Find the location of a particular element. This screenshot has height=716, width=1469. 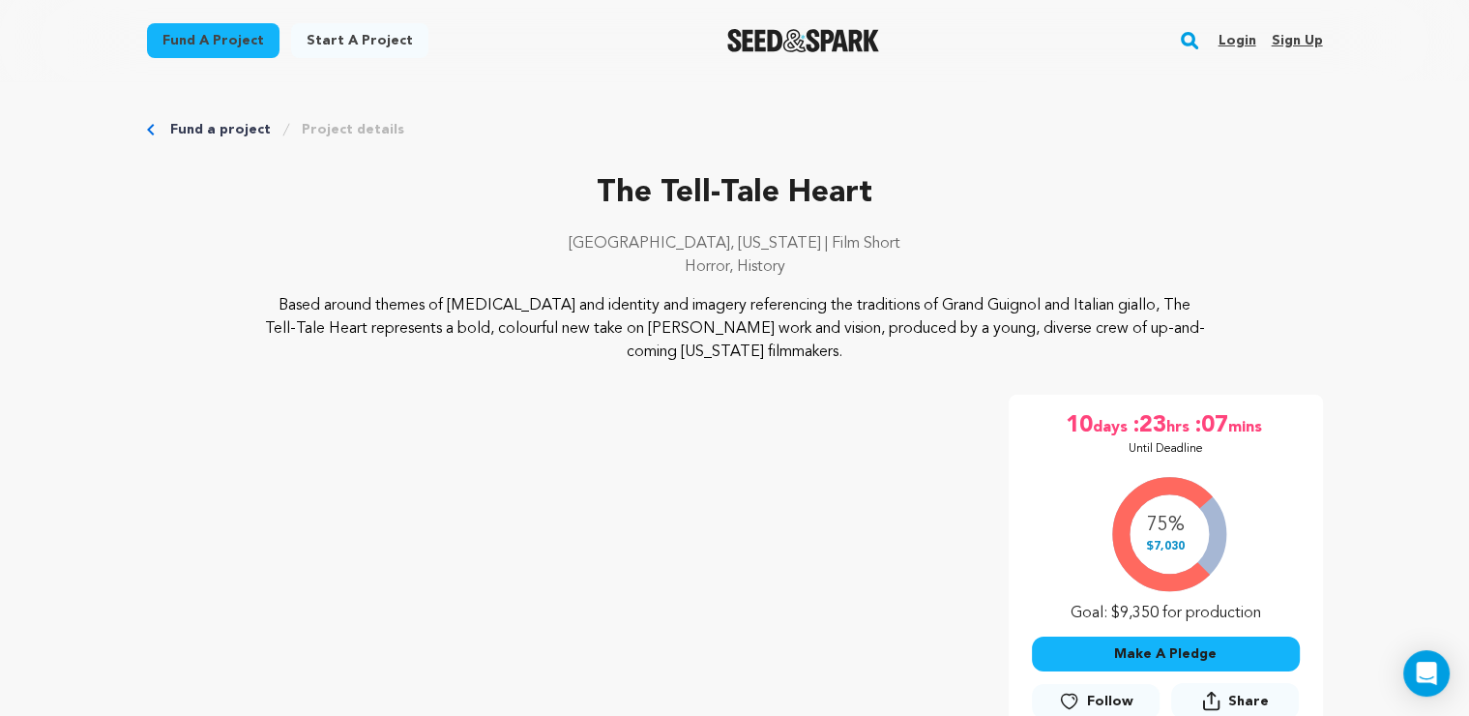

div: Open Intercom Messenger is located at coordinates (1426, 673).